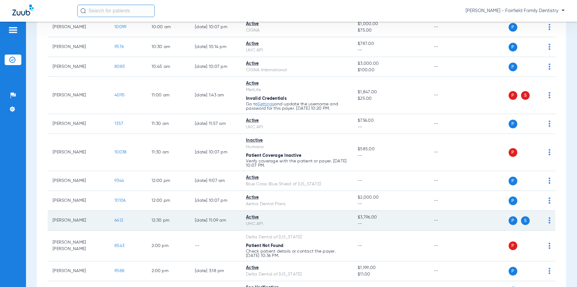  I want to click on span: $3,796.00, so click(391, 217).